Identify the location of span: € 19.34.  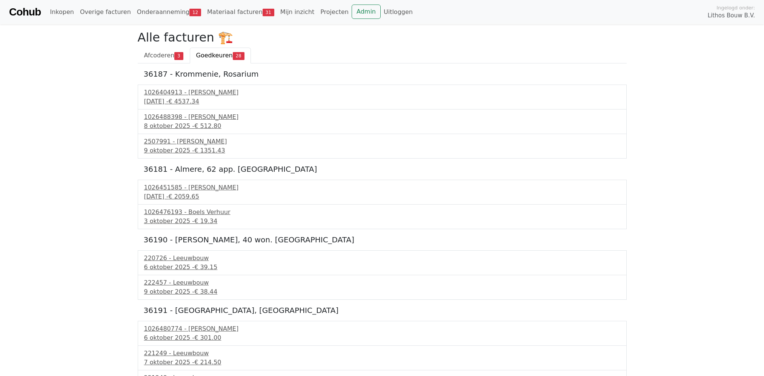
(206, 221).